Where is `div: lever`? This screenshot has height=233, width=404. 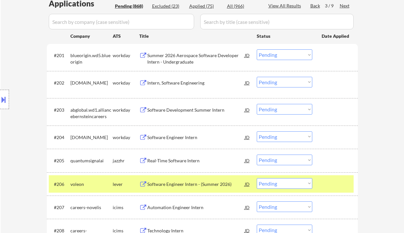
div: lever is located at coordinates (126, 184).